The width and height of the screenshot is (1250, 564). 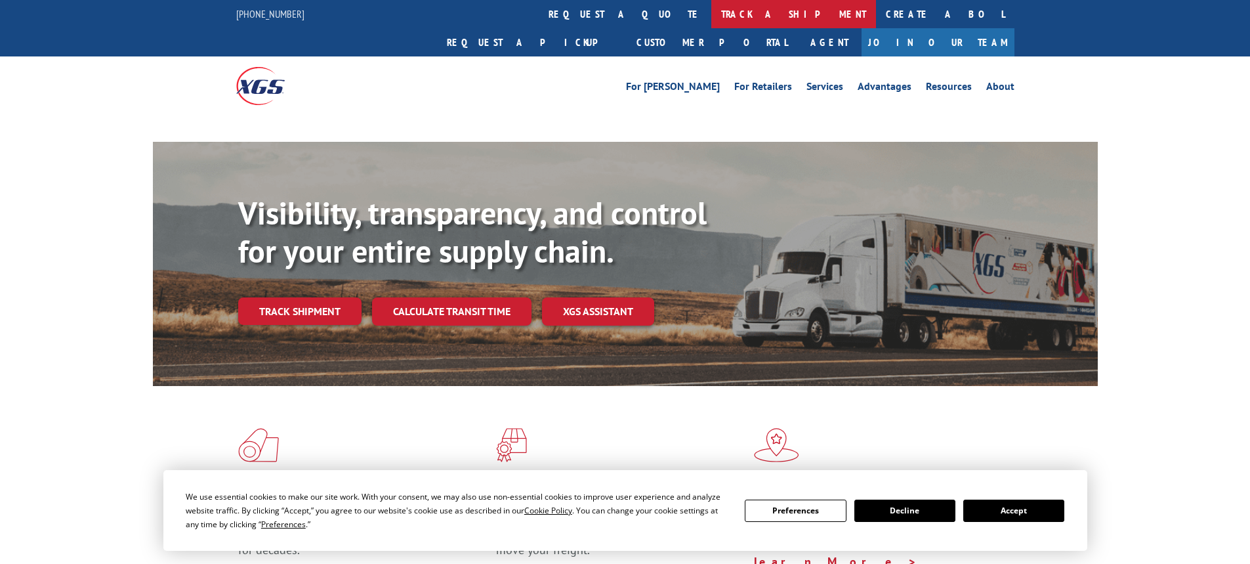 What do you see at coordinates (1014, 510) in the screenshot?
I see `button: Accept` at bounding box center [1014, 510].